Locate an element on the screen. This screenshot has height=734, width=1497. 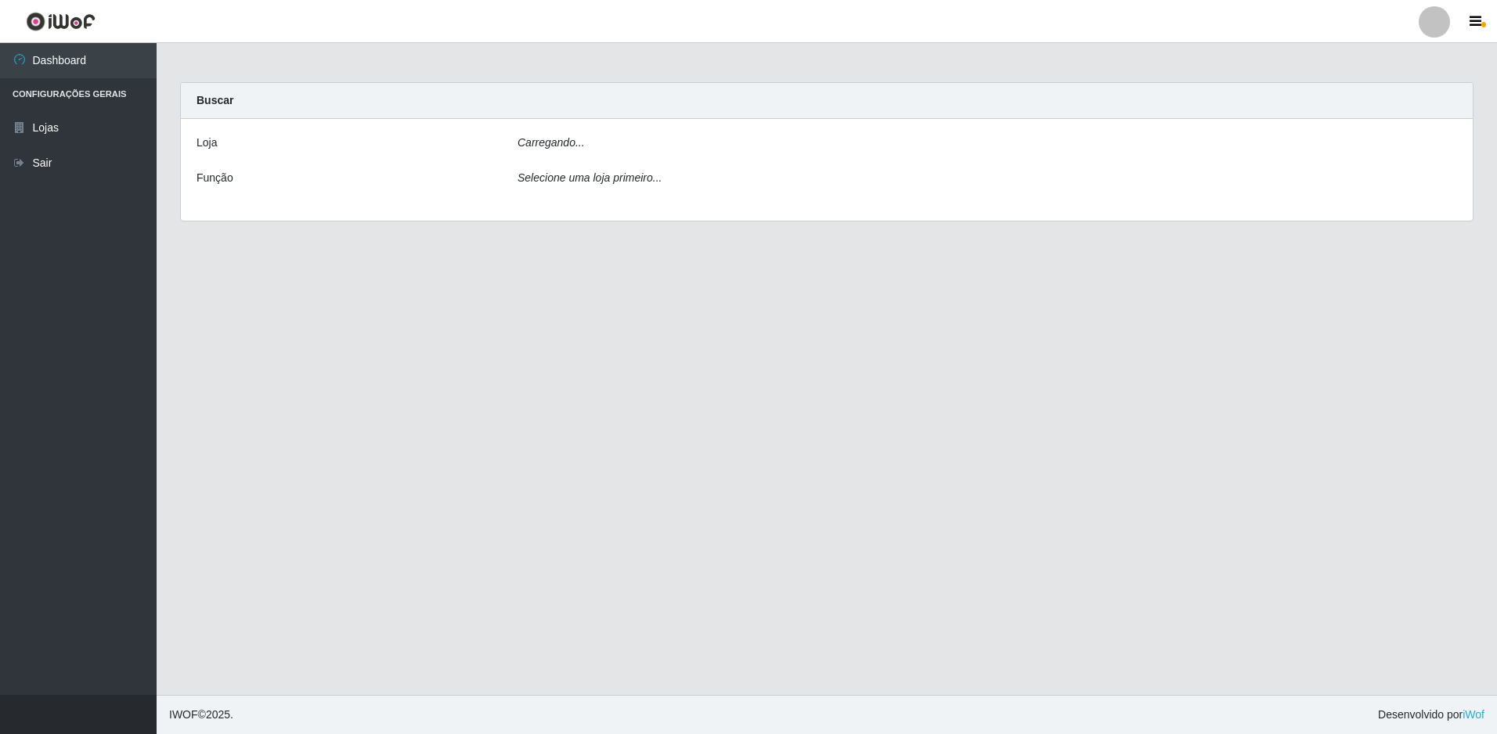
a: iWof is located at coordinates (1473, 715).